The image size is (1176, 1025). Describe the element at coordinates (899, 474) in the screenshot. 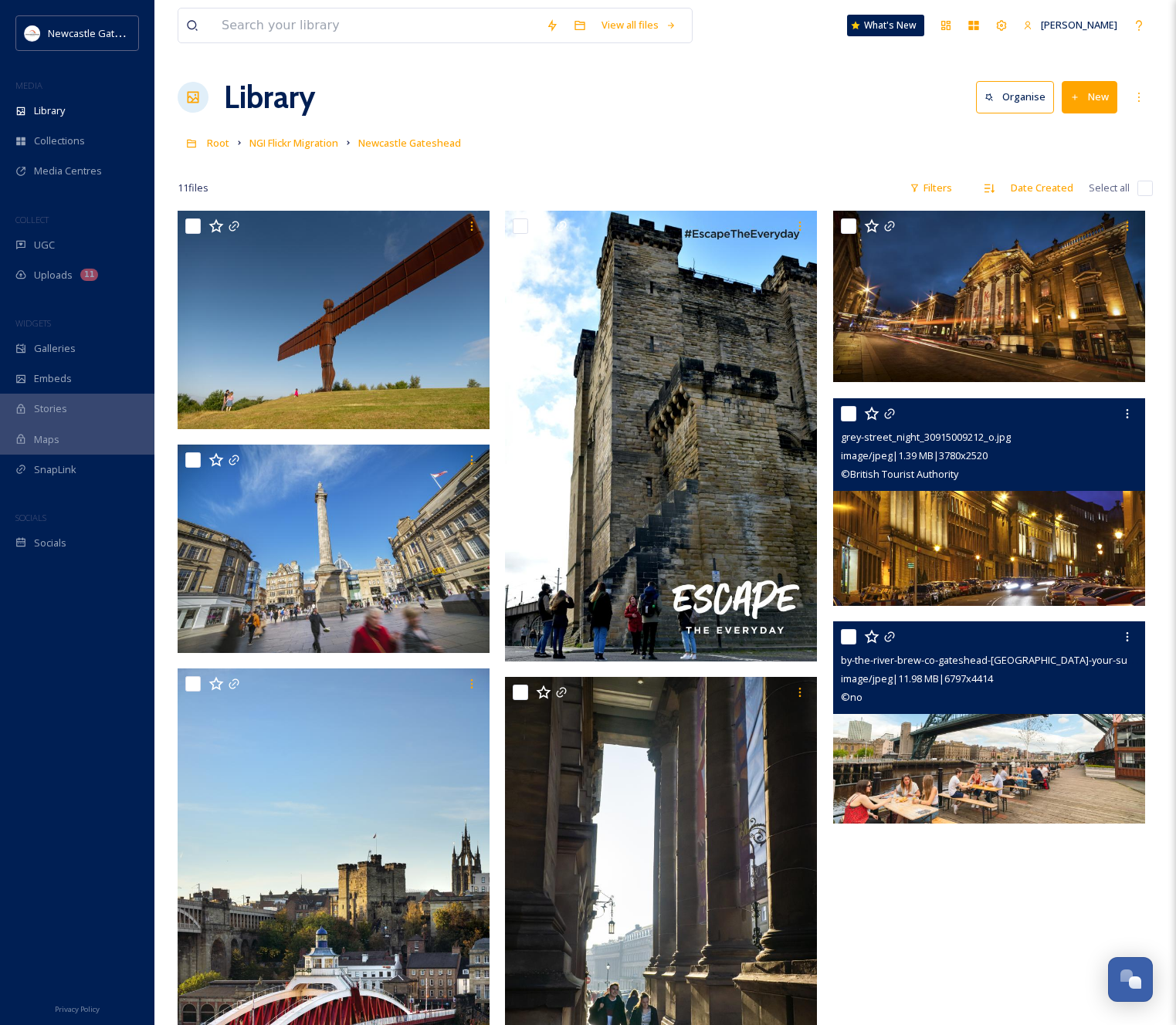

I see `span: © British Tourist Authority` at that location.